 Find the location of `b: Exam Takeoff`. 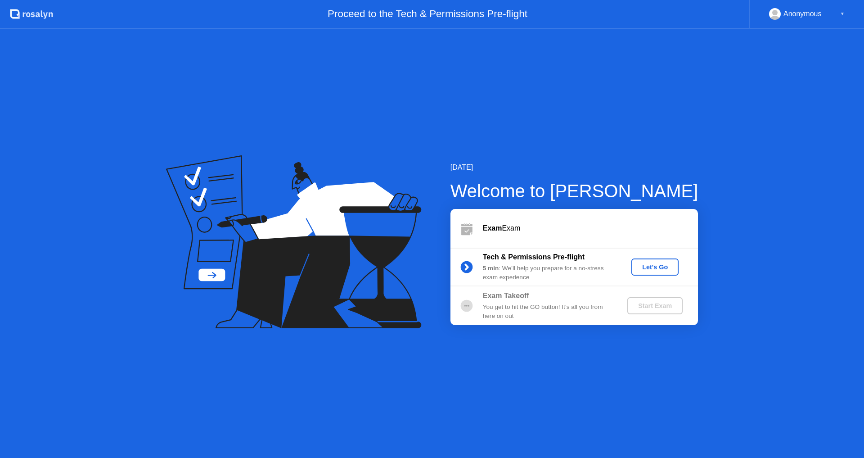

b: Exam Takeoff is located at coordinates (506, 295).